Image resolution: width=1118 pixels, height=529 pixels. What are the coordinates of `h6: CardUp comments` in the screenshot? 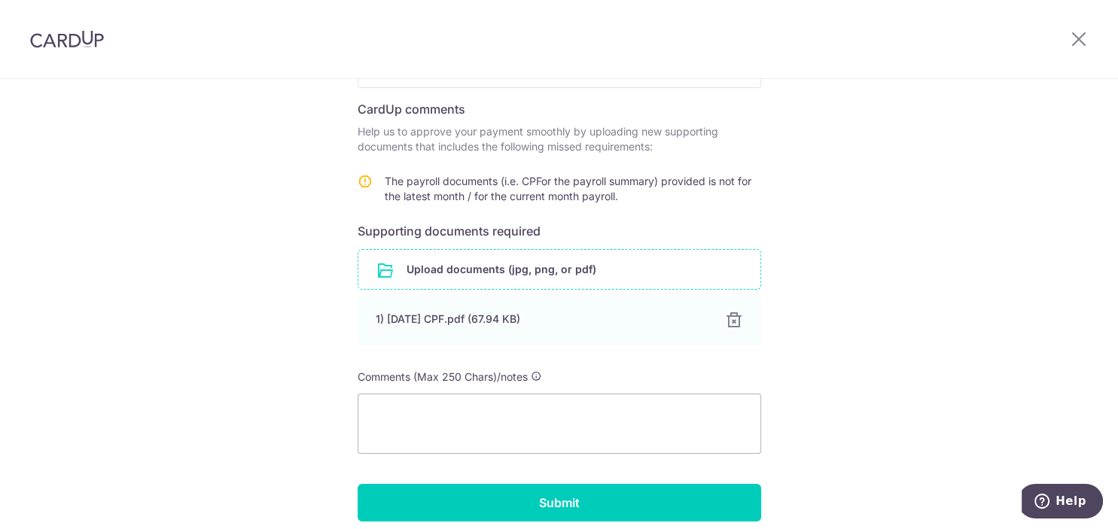 It's located at (559, 109).